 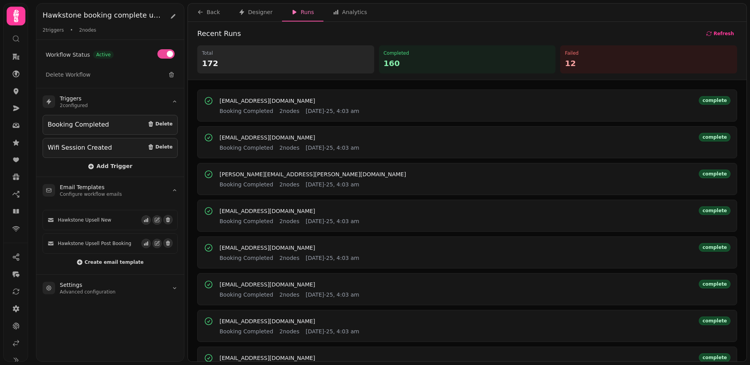 What do you see at coordinates (648, 53) in the screenshot?
I see `p: Failed` at bounding box center [648, 53].